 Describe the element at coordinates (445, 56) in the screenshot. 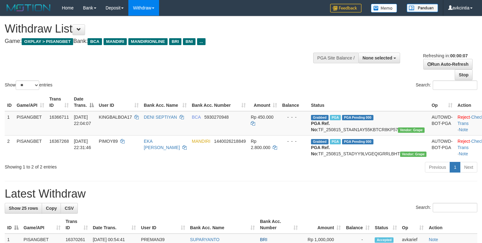

I see `span: Refreshing in:` at that location.